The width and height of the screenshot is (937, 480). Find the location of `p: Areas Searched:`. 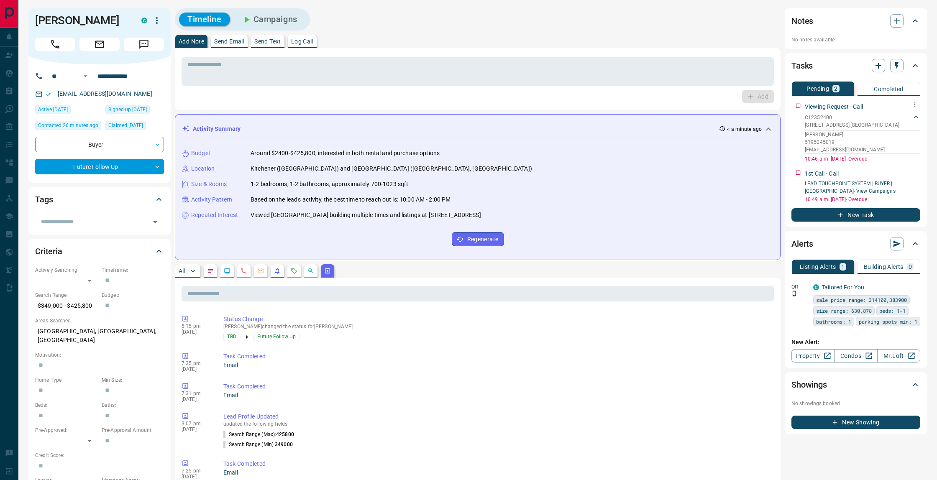

p: Areas Searched: is located at coordinates (100, 321).